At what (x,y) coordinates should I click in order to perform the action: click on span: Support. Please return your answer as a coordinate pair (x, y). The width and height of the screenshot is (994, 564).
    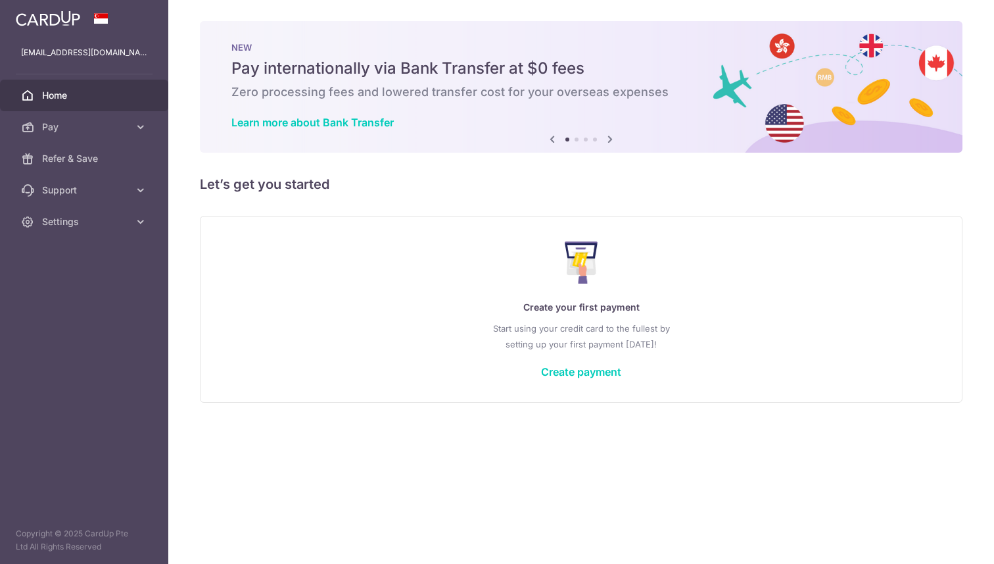
    Looking at the image, I should click on (85, 190).